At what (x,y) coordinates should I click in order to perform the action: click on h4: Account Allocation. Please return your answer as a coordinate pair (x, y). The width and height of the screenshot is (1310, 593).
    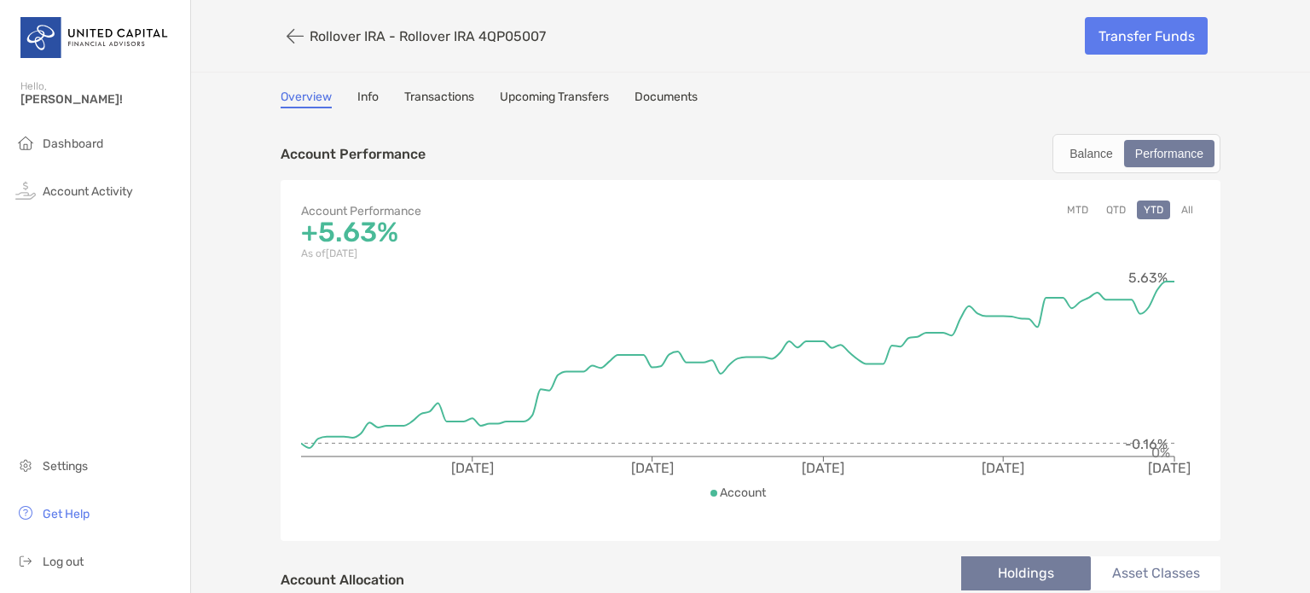
    Looking at the image, I should click on (342, 579).